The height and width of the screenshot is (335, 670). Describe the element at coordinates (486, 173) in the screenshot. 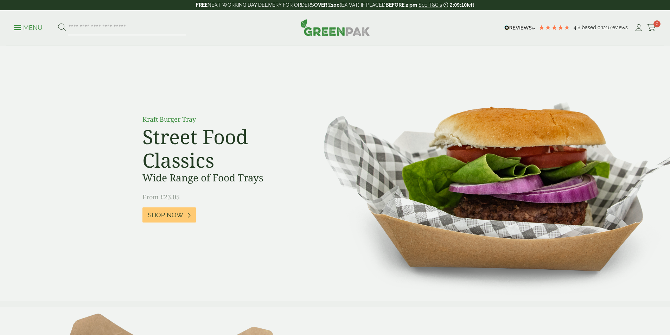

I see `img: Street Food Classics` at that location.